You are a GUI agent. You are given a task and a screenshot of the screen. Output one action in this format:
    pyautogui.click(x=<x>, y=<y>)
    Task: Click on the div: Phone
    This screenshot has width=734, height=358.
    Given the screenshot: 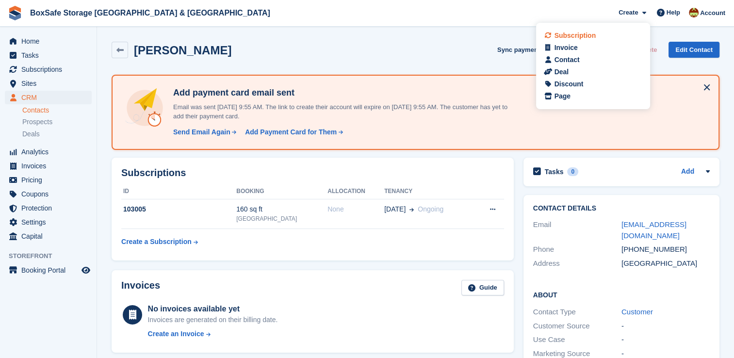 What is the action you would take?
    pyautogui.click(x=577, y=249)
    